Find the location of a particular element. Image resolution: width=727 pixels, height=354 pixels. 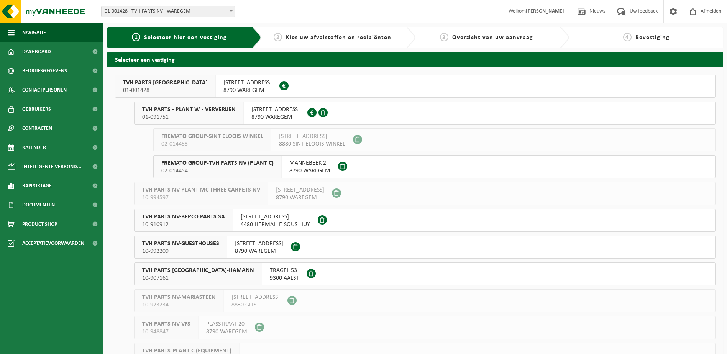

span: Acceptatievoorwaarden is located at coordinates (53, 243).